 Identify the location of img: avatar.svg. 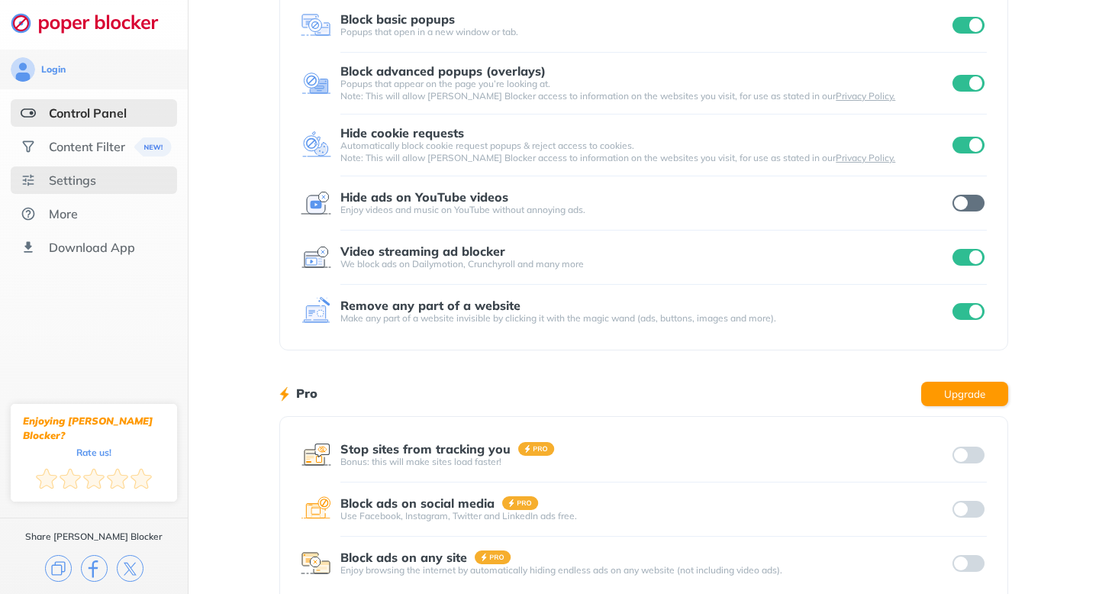
(23, 69).